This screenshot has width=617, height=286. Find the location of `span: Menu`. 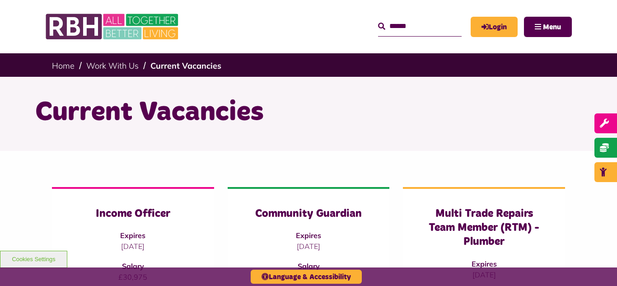

span: Menu is located at coordinates (552, 27).